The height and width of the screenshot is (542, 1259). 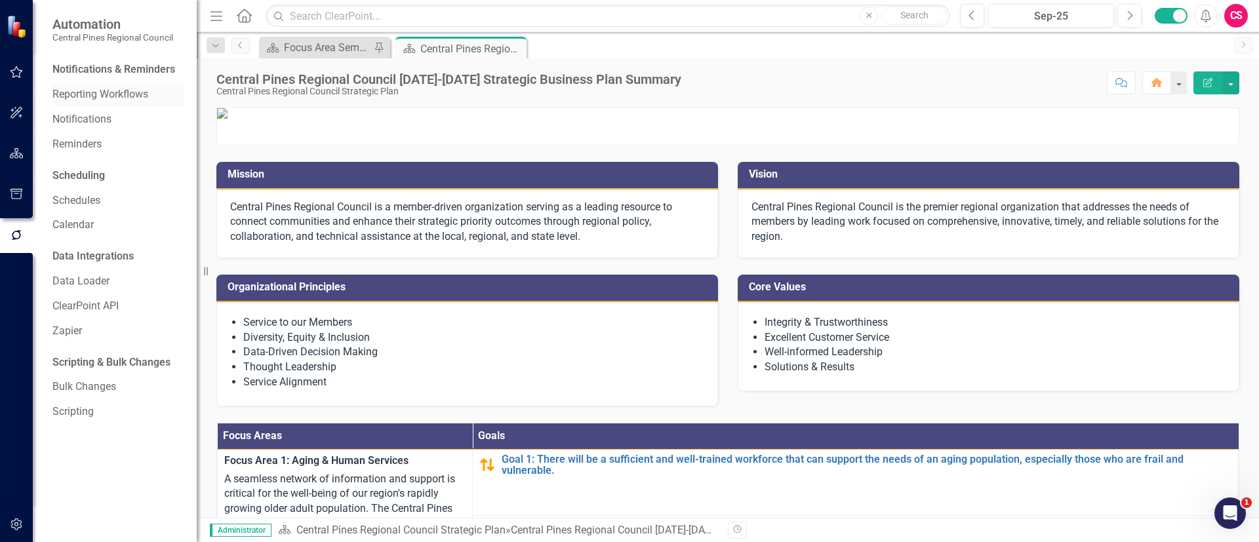 I want to click on button: CS, so click(x=1236, y=16).